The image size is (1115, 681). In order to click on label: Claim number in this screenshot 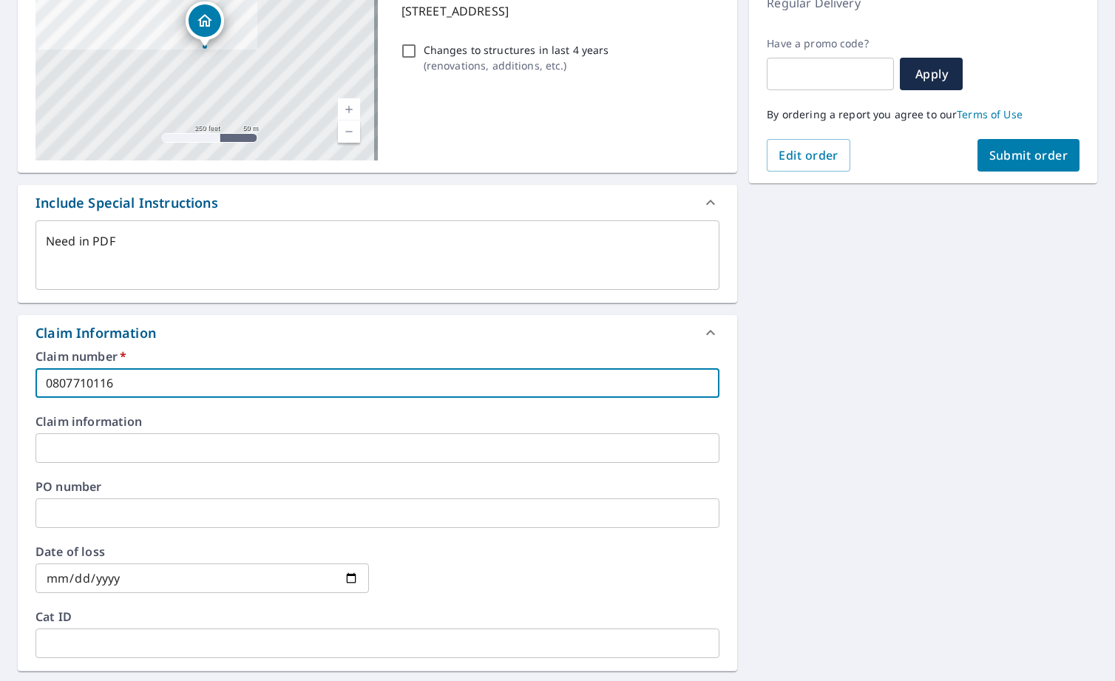, I will do `click(377, 356)`.